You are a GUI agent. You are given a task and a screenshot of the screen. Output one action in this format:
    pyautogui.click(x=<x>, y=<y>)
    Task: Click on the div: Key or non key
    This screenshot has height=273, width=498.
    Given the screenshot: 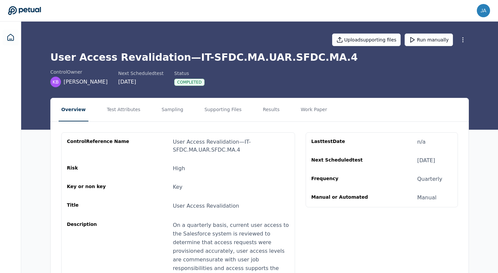 What is the action you would take?
    pyautogui.click(x=99, y=187)
    